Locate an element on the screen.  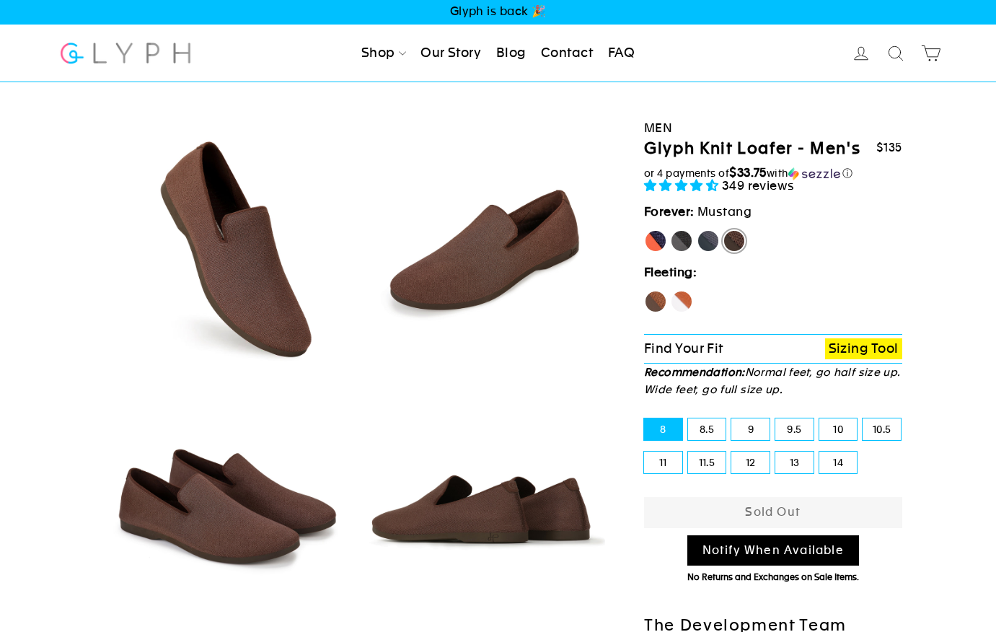
p: Normal feet, go half size up. Wide feet, go full size up. is located at coordinates (773, 381).